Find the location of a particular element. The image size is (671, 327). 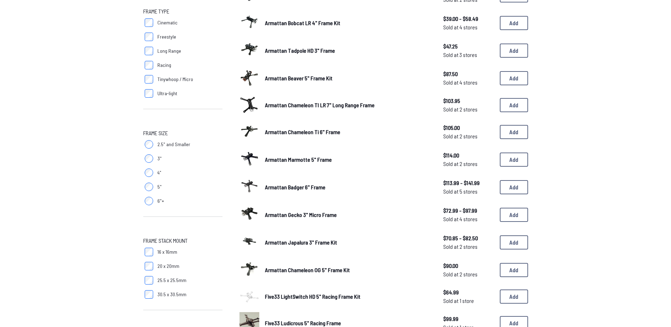

span: Cinematic is located at coordinates (167, 23).